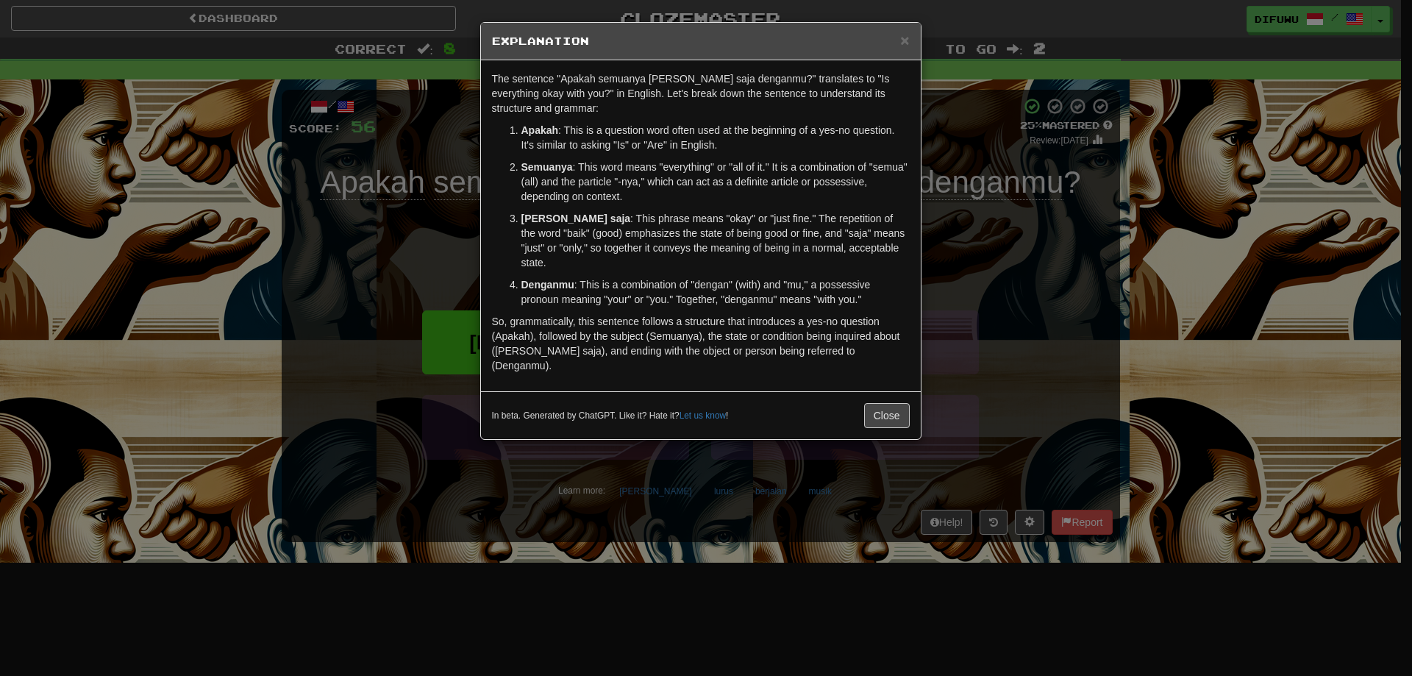 The width and height of the screenshot is (1412, 676). What do you see at coordinates (716, 138) in the screenshot?
I see `p: : This is a question word often used at the beginning of a yes-no question. It's similar to askin...` at bounding box center [716, 138].